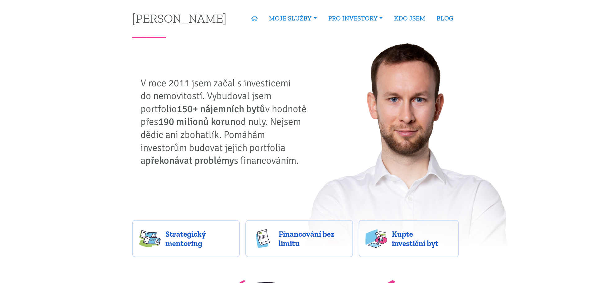 The image size is (591, 283). What do you see at coordinates (221, 109) in the screenshot?
I see `strong: 150+ nájemních bytů` at bounding box center [221, 109].